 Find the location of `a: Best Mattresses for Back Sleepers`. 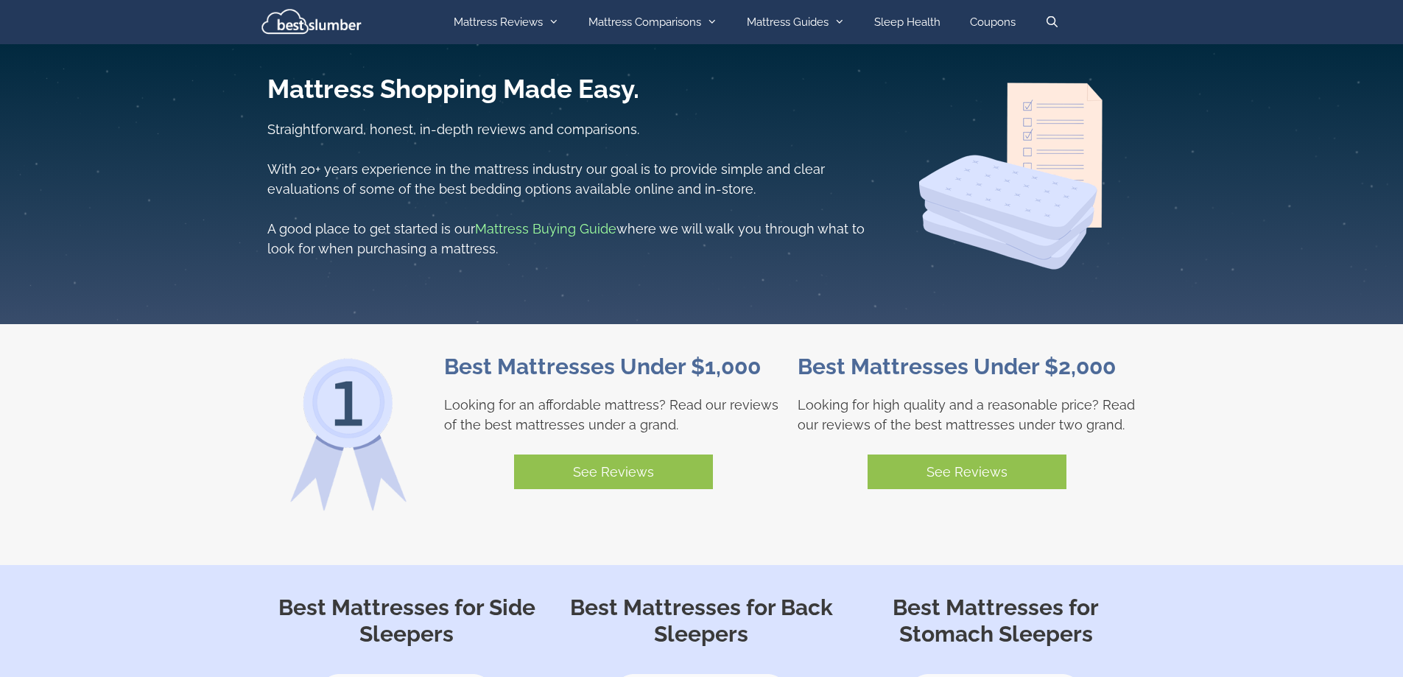

a: Best Mattresses for Back Sleepers is located at coordinates (701, 620).